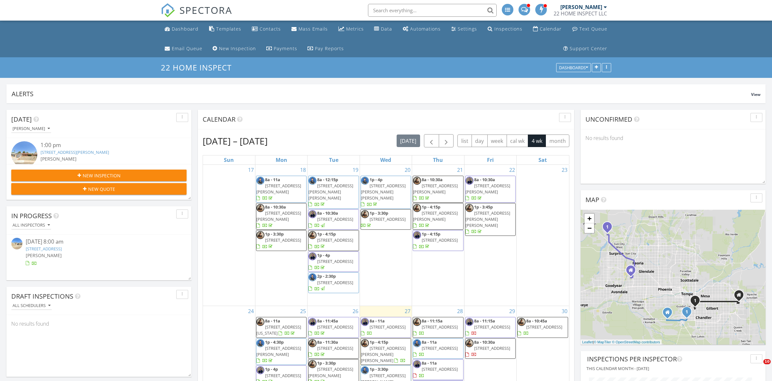 The image size is (772, 381). What do you see at coordinates (383, 29) in the screenshot?
I see `a: Data` at bounding box center [383, 29].